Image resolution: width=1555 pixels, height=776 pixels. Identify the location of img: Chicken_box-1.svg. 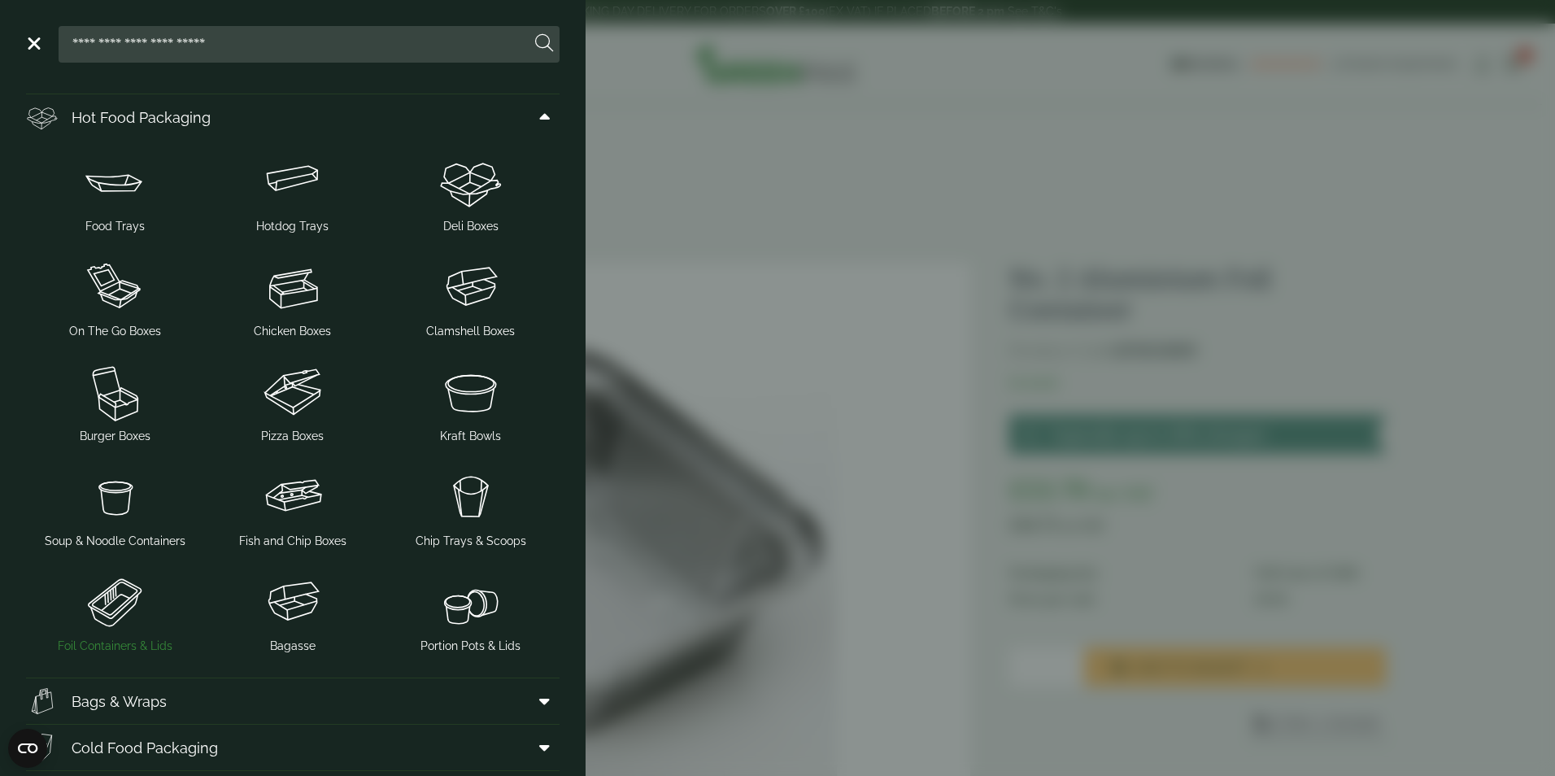
(293, 287).